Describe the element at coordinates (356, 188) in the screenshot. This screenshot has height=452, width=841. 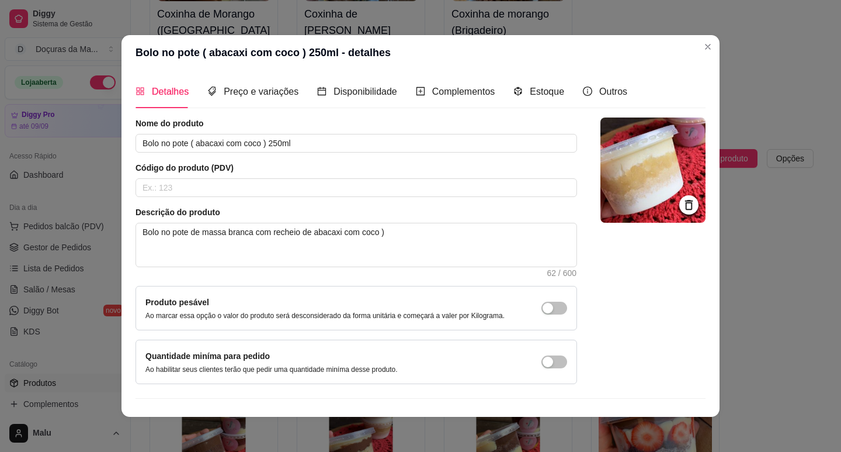
I see `input: Ex.: 123` at that location.